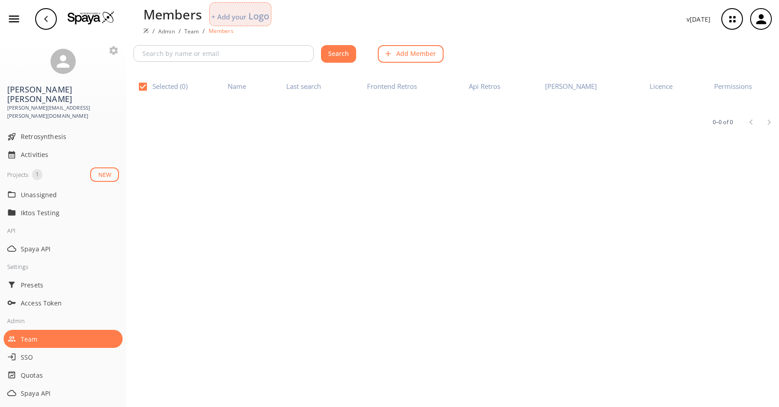  Describe the element at coordinates (91, 18) in the screenshot. I see `img: Logo Spaya` at that location.